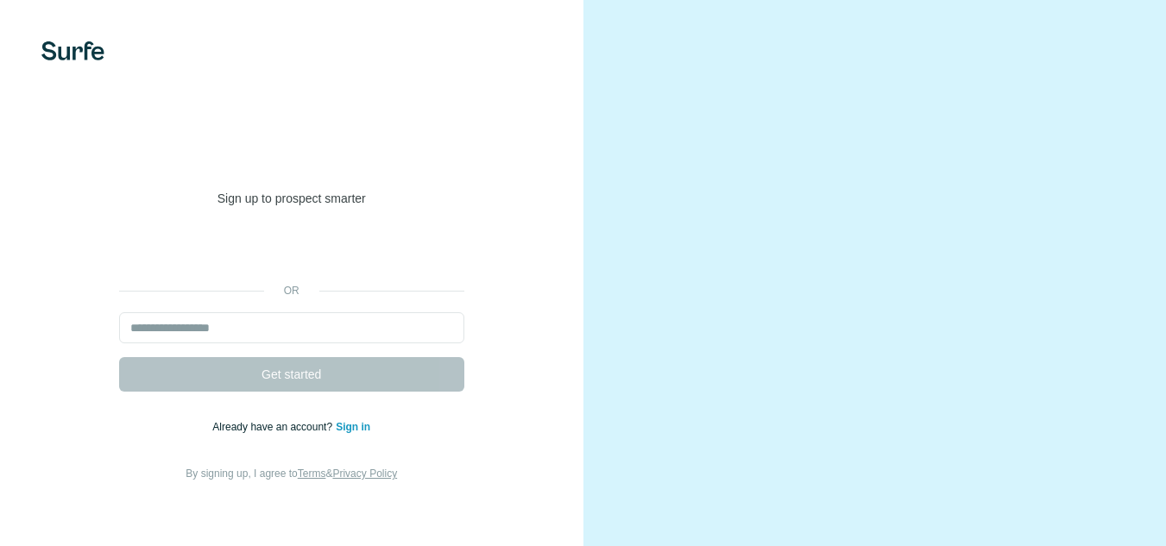 The height and width of the screenshot is (546, 1166). What do you see at coordinates (291, 474) in the screenshot?
I see `span: By signing up, I agree to &` at bounding box center [291, 474].